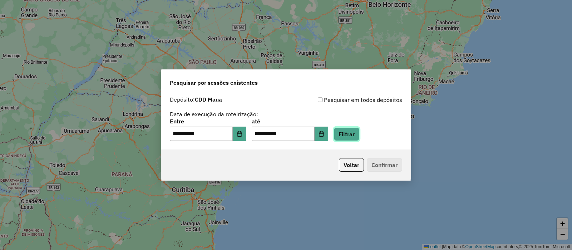 This screenshot has width=572, height=250. What do you see at coordinates (214, 114) in the screenshot?
I see `label: Data de execução da roteirização:` at bounding box center [214, 114].